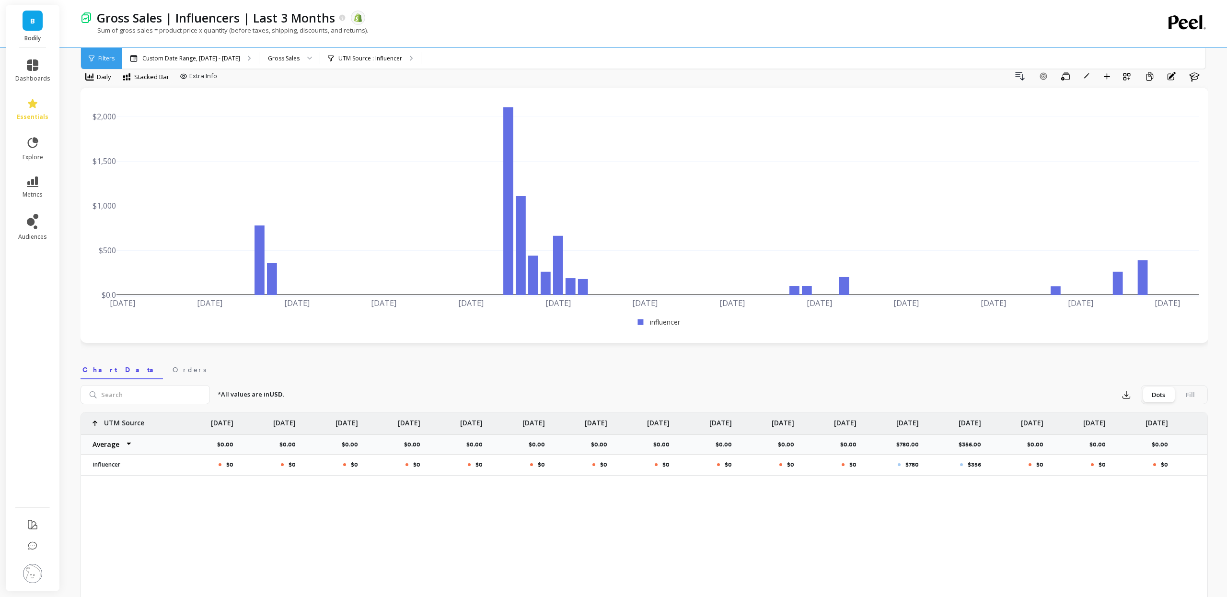 This screenshot has height=597, width=1227. Describe the element at coordinates (33, 195) in the screenshot. I see `span: metrics` at that location.